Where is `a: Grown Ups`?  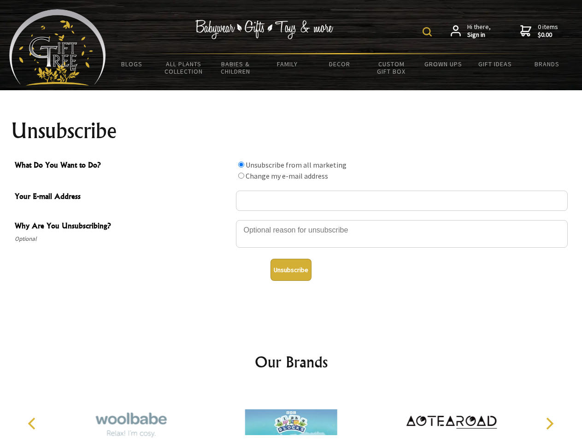 a: Grown Ups is located at coordinates (443, 64).